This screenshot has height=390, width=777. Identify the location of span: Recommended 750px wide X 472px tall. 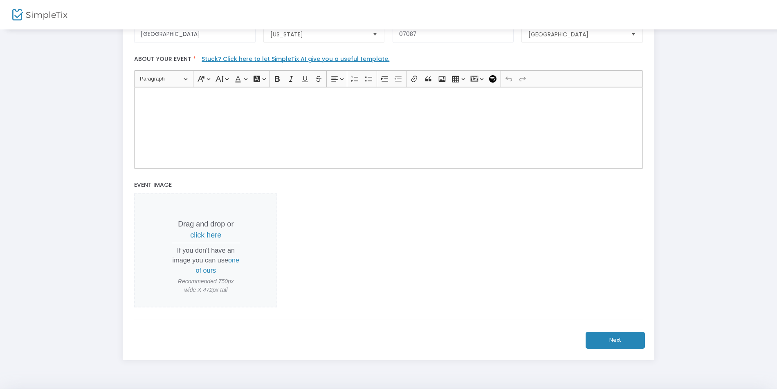
(206, 286).